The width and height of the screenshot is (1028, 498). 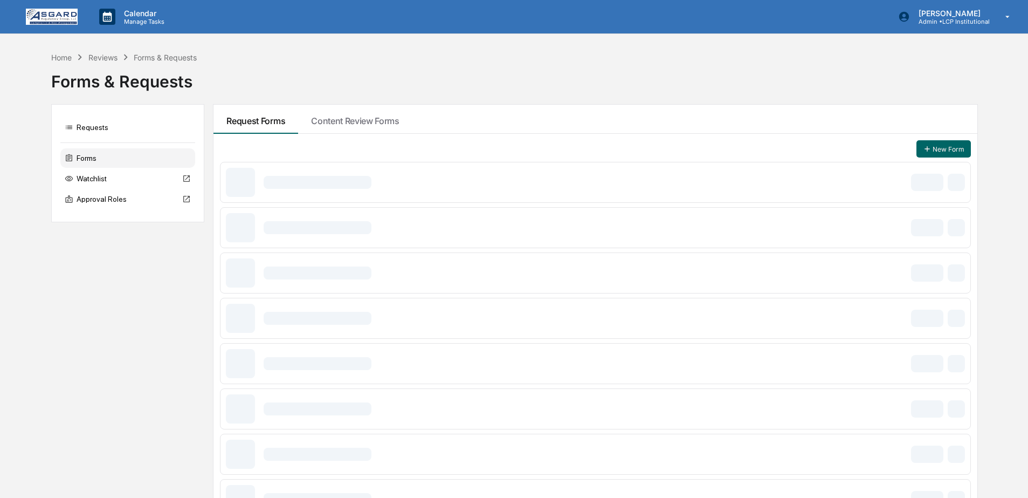 What do you see at coordinates (142, 13) in the screenshot?
I see `p: Calendar` at bounding box center [142, 13].